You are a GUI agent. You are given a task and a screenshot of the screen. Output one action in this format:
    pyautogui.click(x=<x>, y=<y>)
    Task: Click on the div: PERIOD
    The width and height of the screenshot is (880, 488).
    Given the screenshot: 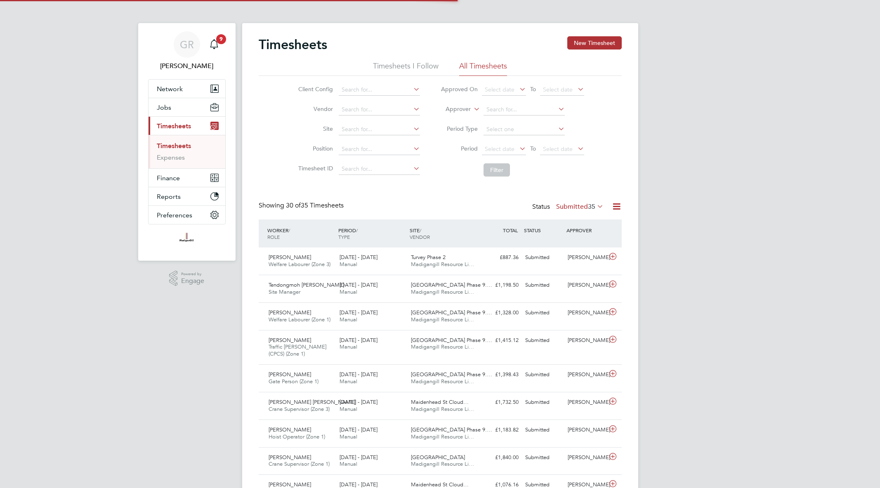 What is the action you would take?
    pyautogui.click(x=372, y=234)
    